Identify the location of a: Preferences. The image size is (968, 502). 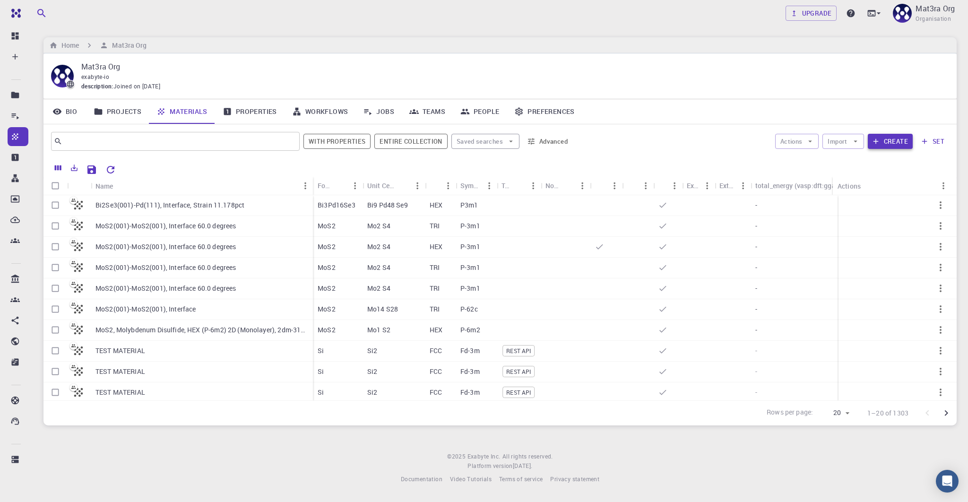
(544, 112).